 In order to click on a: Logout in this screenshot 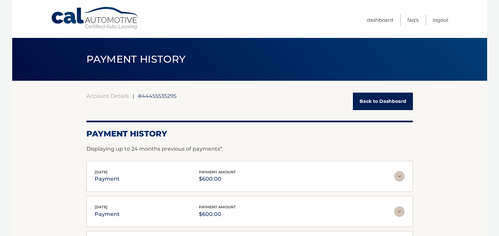, I will do `click(440, 20)`.